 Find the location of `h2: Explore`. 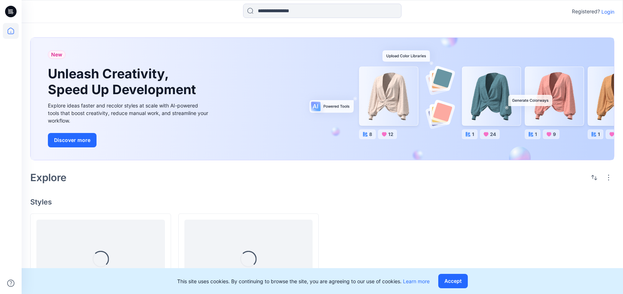

h2: Explore is located at coordinates (48, 178).